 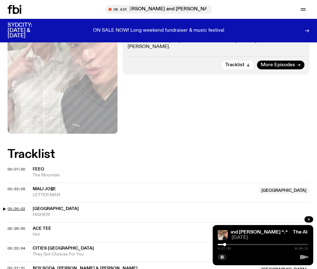 What do you see at coordinates (16, 248) in the screenshot?
I see `button: 00:32:04` at bounding box center [16, 248].